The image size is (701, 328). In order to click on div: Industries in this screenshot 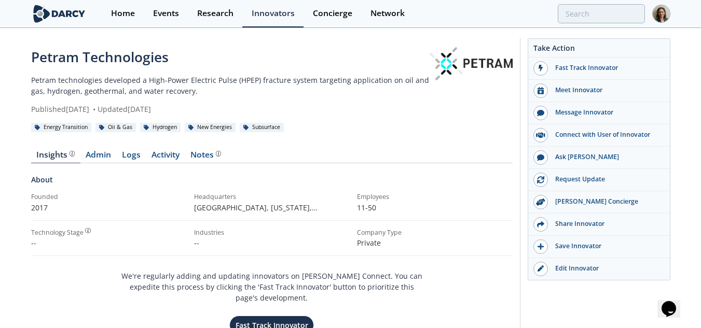, I will do `click(272, 233)`.